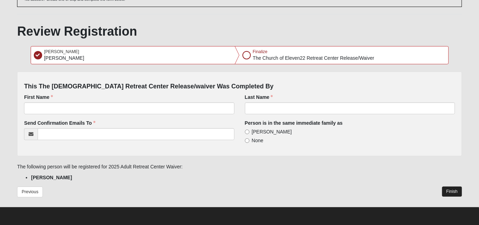 This screenshot has height=225, width=479. I want to click on span: None, so click(258, 140).